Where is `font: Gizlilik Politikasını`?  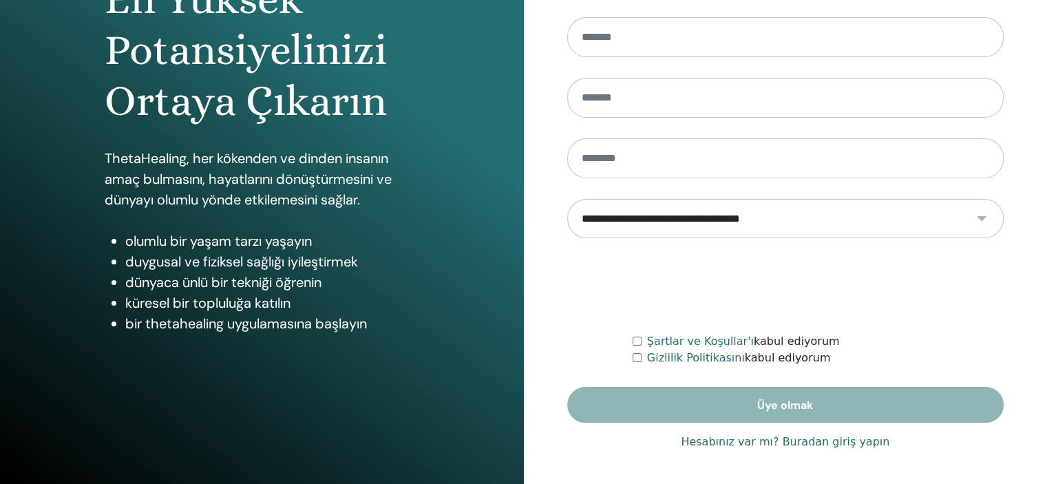
font: Gizlilik Politikasını is located at coordinates (696, 357).